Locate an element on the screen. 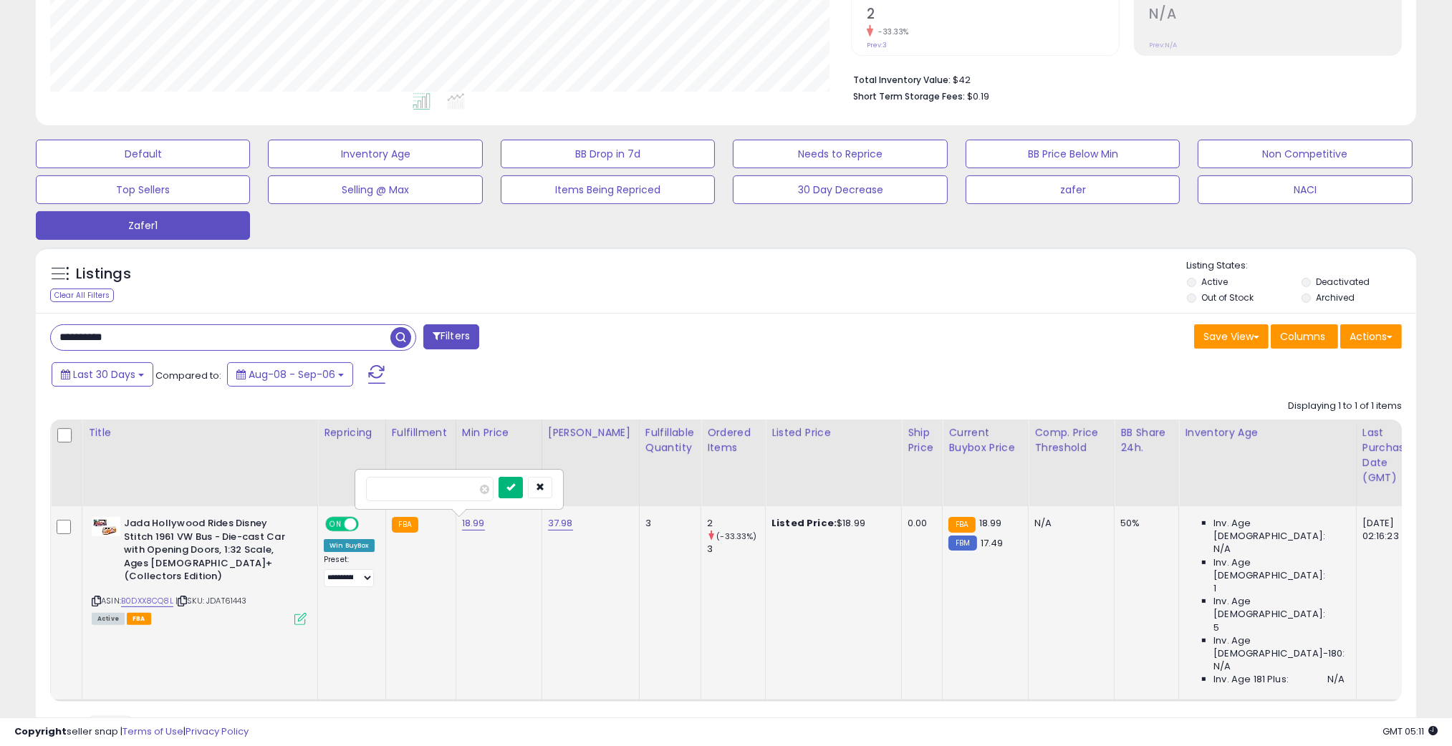 This screenshot has width=1452, height=746. div: Displaying 1 to 1 of 1 items is located at coordinates (1344, 406).